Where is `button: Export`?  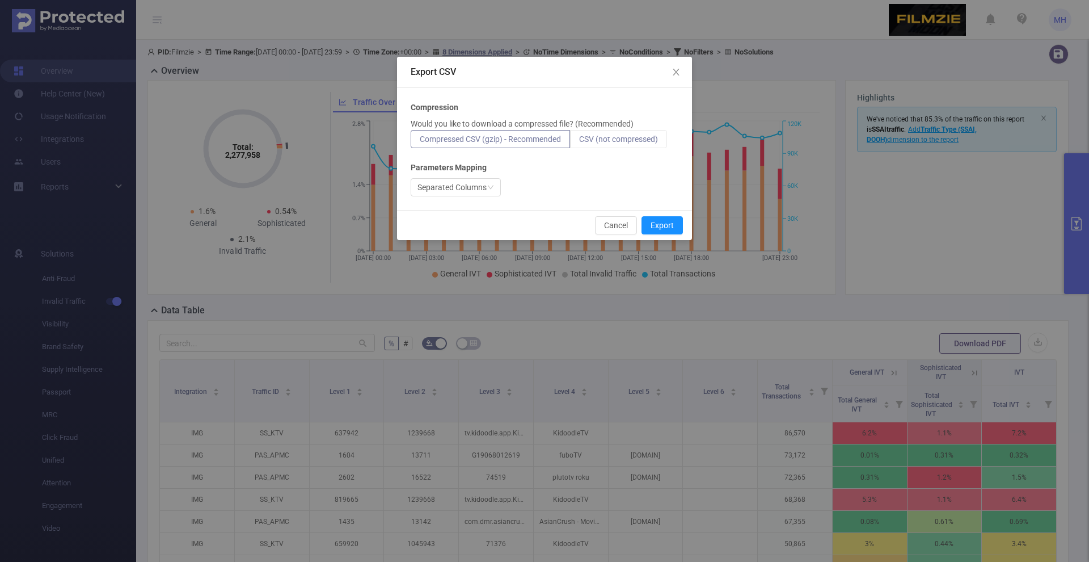 button: Export is located at coordinates (662, 225).